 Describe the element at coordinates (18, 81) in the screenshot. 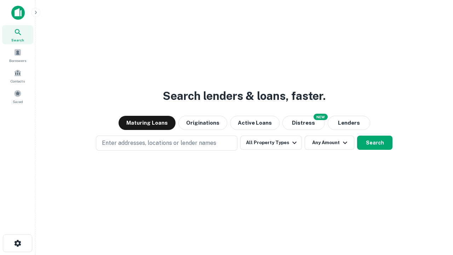

I see `span: Contacts` at that location.